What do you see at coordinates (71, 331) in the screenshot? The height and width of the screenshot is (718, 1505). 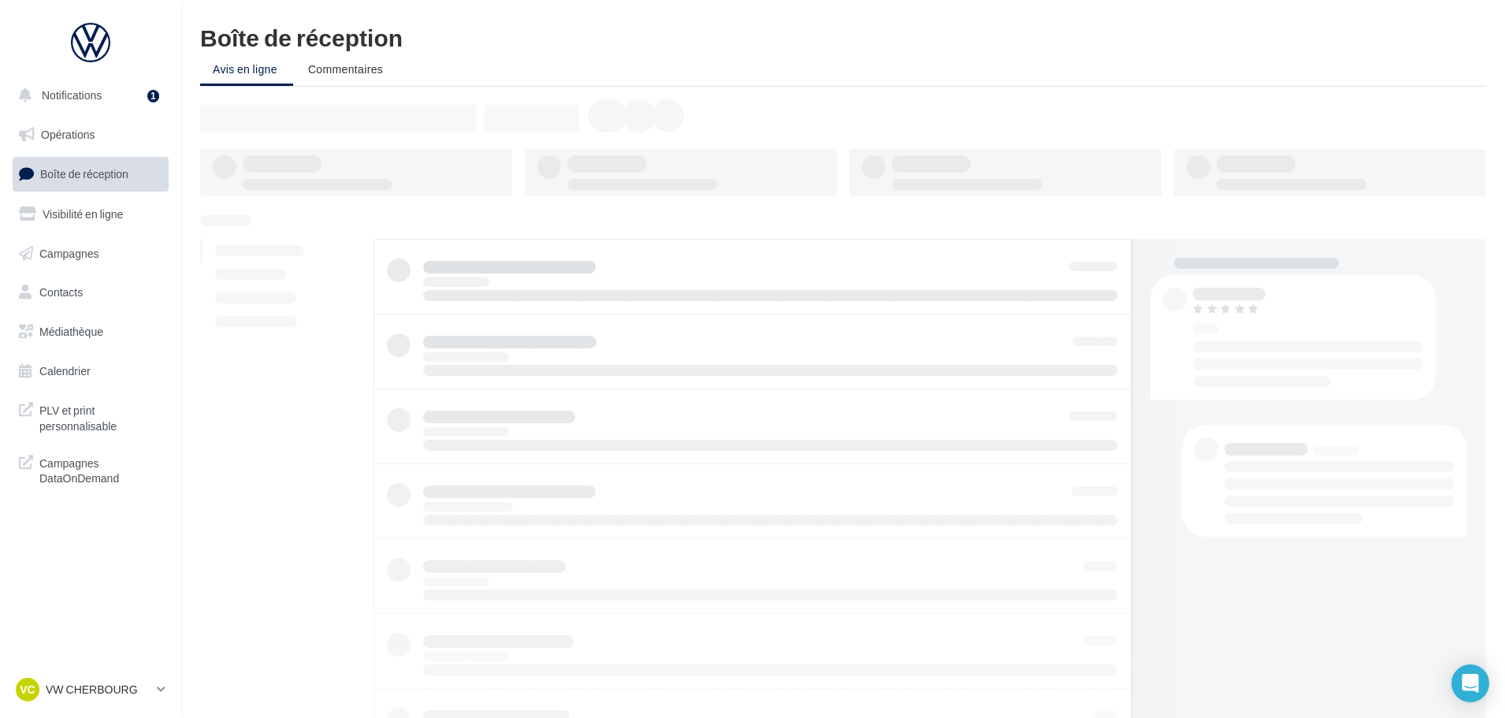 I see `span: Médiathèque` at bounding box center [71, 331].